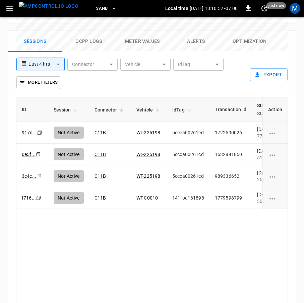 The width and height of the screenshot is (304, 303). What do you see at coordinates (230, 176) in the screenshot?
I see `td: 989336652` at bounding box center [230, 176].